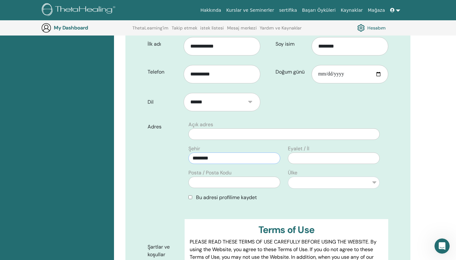 This screenshot has width=456, height=260. I want to click on label: Adres, so click(164, 127).